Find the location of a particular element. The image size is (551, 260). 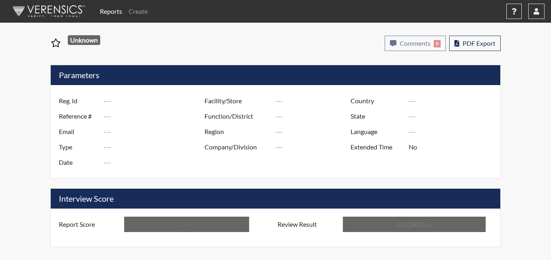

span: Comments is located at coordinates (415, 43).